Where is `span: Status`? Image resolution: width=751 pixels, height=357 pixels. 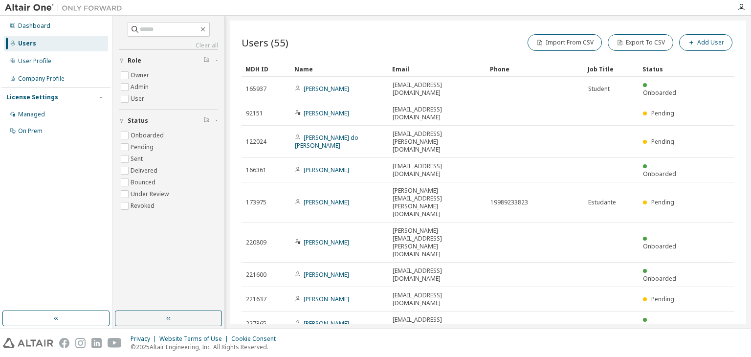 span: Status is located at coordinates (138, 121).